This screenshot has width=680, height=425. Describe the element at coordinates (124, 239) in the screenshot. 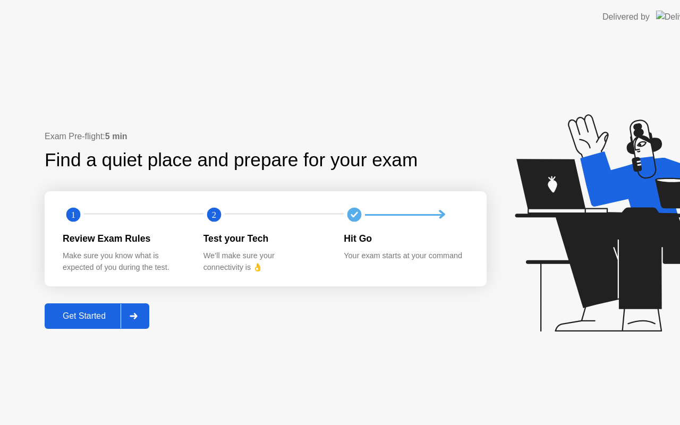

I see `div: Review Exam Rules` at that location.